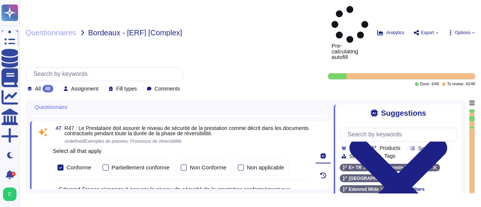 The image size is (481, 207). I want to click on span: Questionnaires, so click(51, 33).